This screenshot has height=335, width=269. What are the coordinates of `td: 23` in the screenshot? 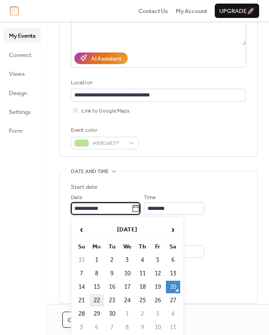 It's located at (112, 300).